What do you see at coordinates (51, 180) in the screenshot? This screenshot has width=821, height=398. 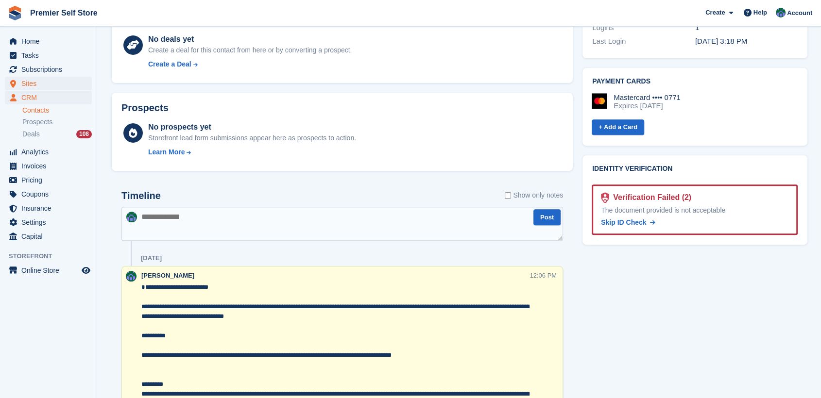 I see `span: Pricing` at bounding box center [51, 180].